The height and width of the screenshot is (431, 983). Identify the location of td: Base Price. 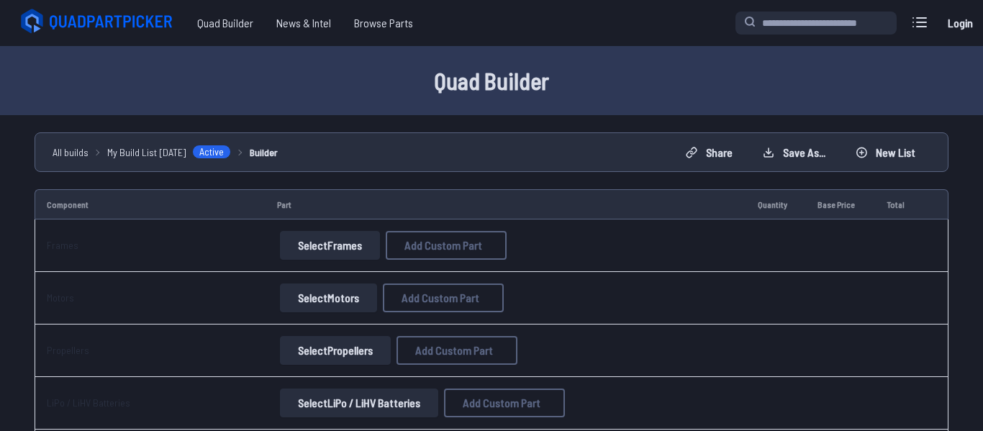
(841, 204).